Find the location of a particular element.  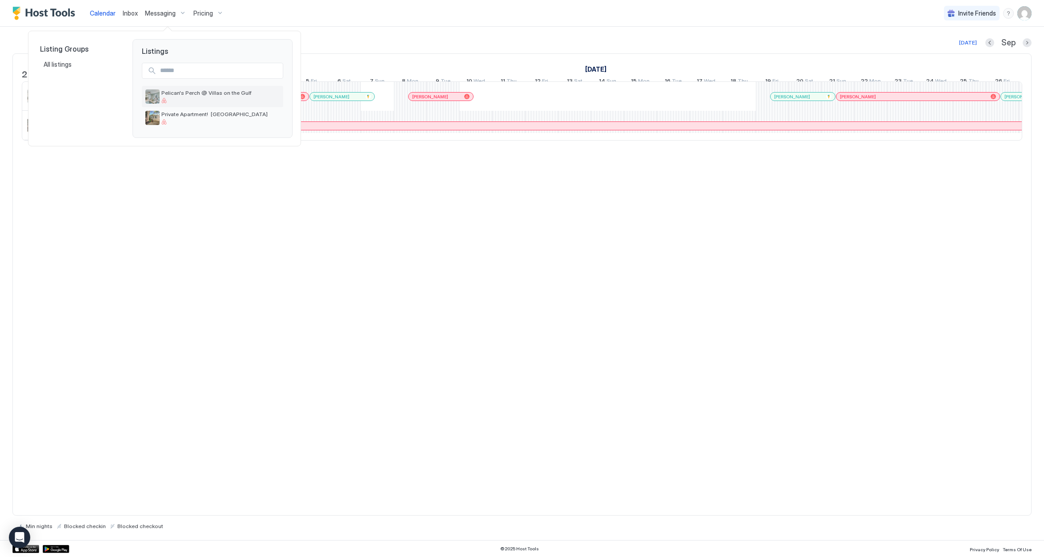

span: Pelican's Perch @ Villas on the Gulf is located at coordinates (221, 92).